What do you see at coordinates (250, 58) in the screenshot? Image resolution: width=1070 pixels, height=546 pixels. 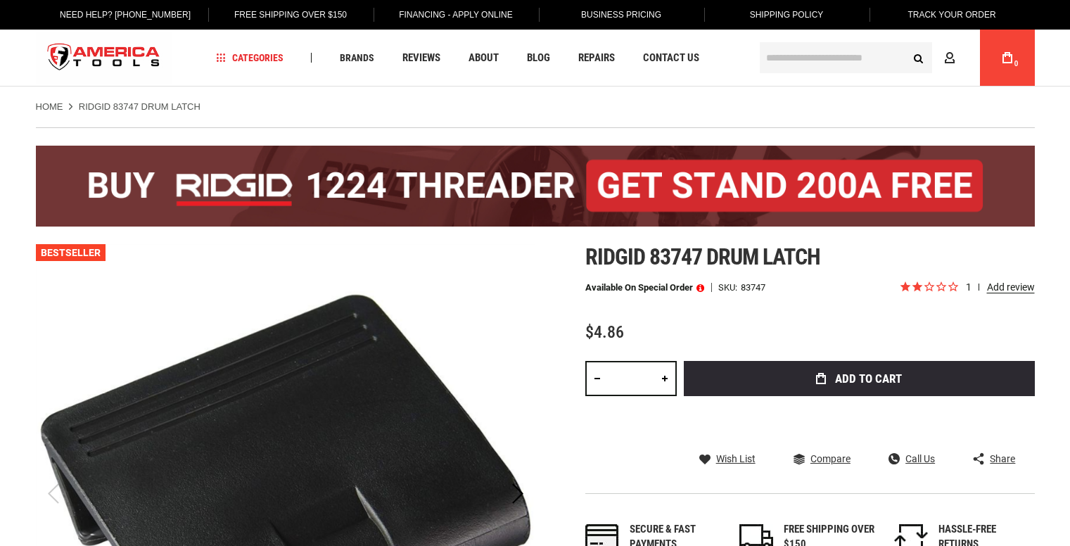 I see `span: Categories` at bounding box center [250, 58].